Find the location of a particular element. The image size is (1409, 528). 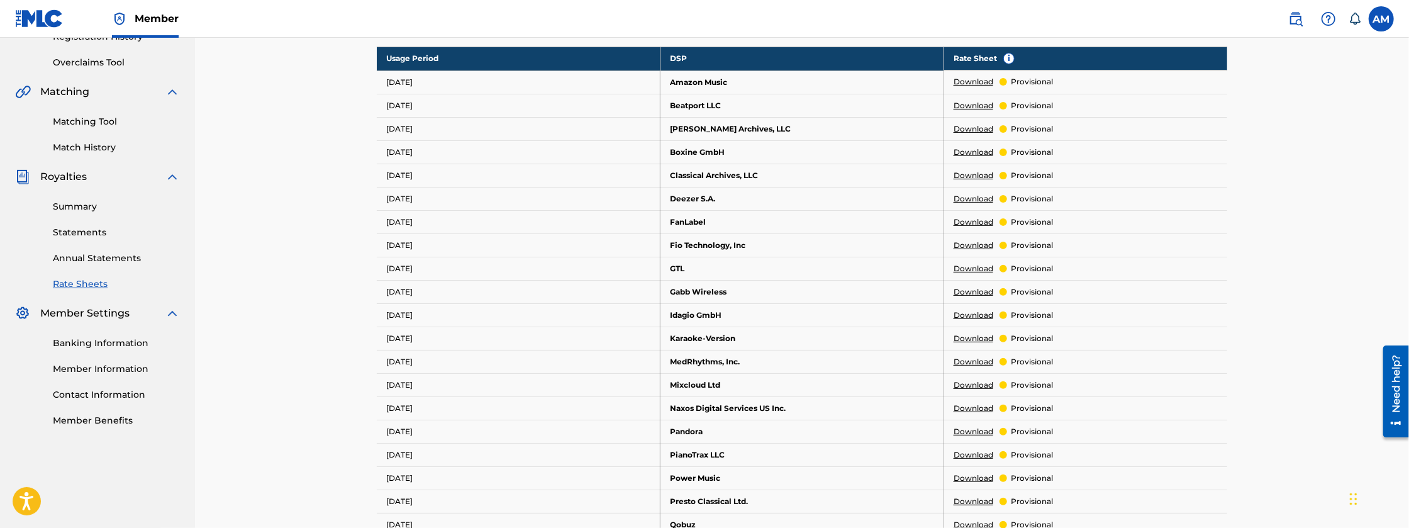

img: expand is located at coordinates (172, 92).